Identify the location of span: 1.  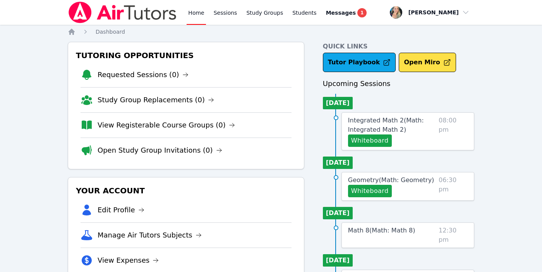
(362, 13).